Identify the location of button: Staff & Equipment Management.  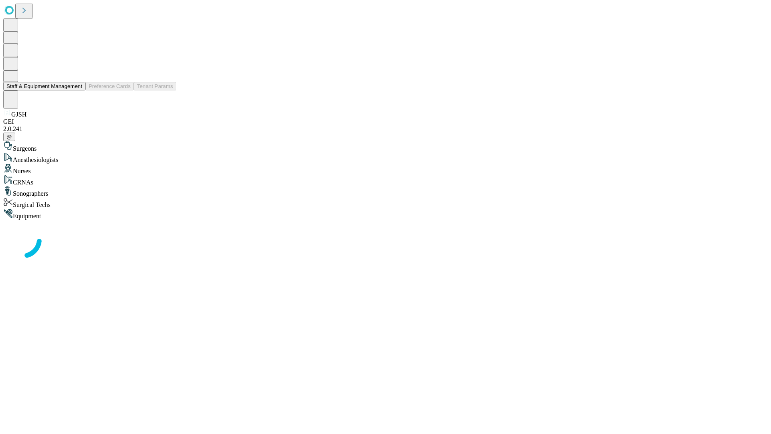
(44, 86).